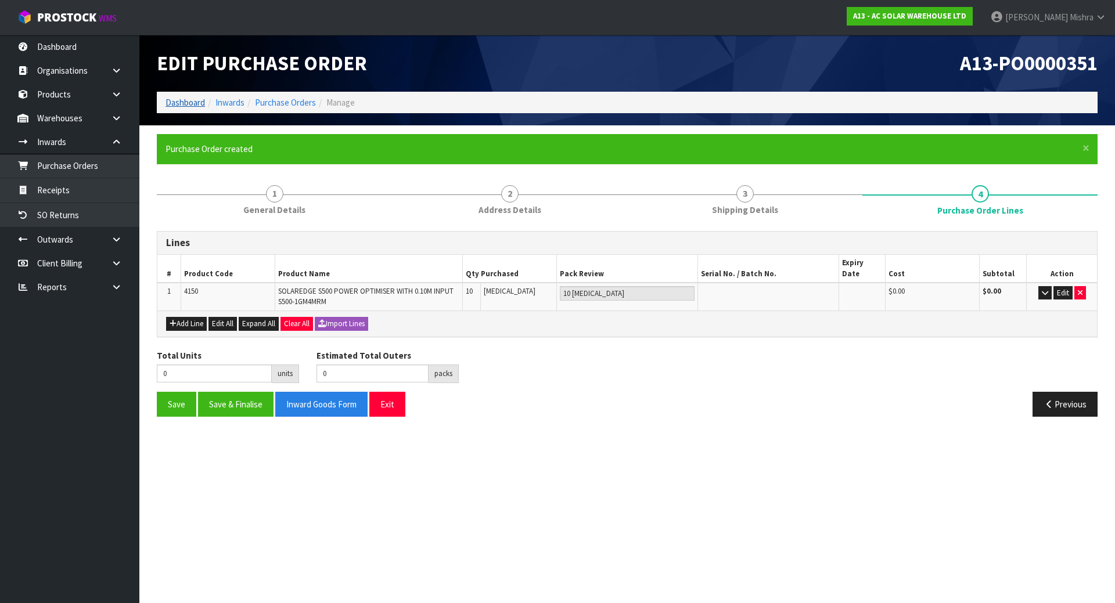 Image resolution: width=1115 pixels, height=603 pixels. What do you see at coordinates (185, 102) in the screenshot?
I see `a: Dashboard` at bounding box center [185, 102].